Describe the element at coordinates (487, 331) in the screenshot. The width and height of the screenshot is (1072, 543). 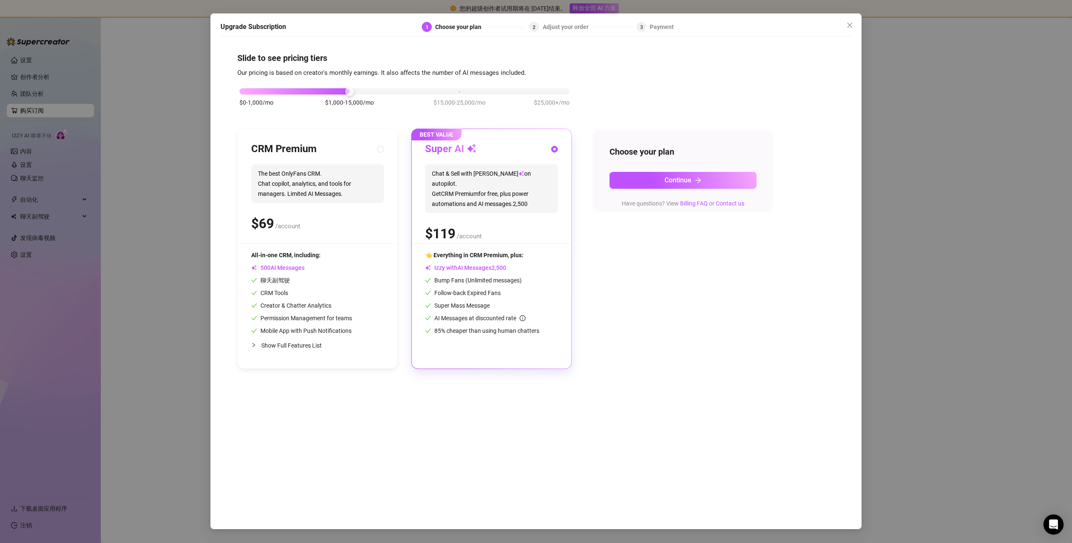
I see `font: 85% cheaper than using human chatters` at that location.